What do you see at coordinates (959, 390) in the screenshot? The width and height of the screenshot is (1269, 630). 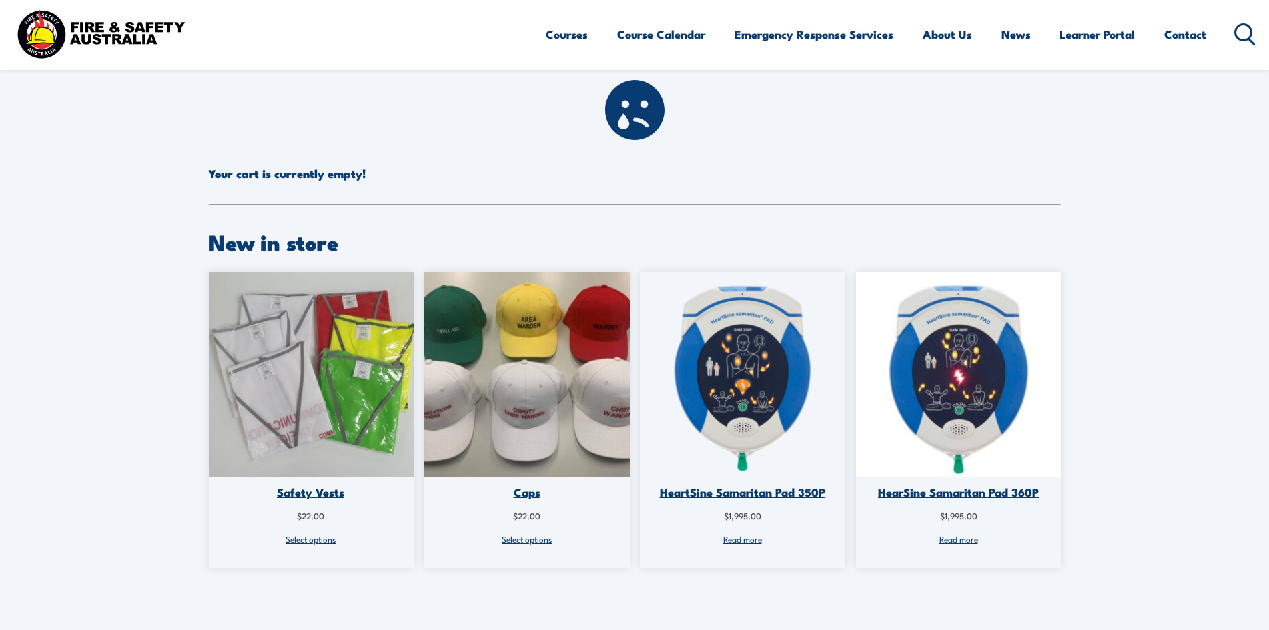 I see `a: HearSine Samaritan Pad 360P HearSine Samaritan Pad 360P` at bounding box center [959, 390].